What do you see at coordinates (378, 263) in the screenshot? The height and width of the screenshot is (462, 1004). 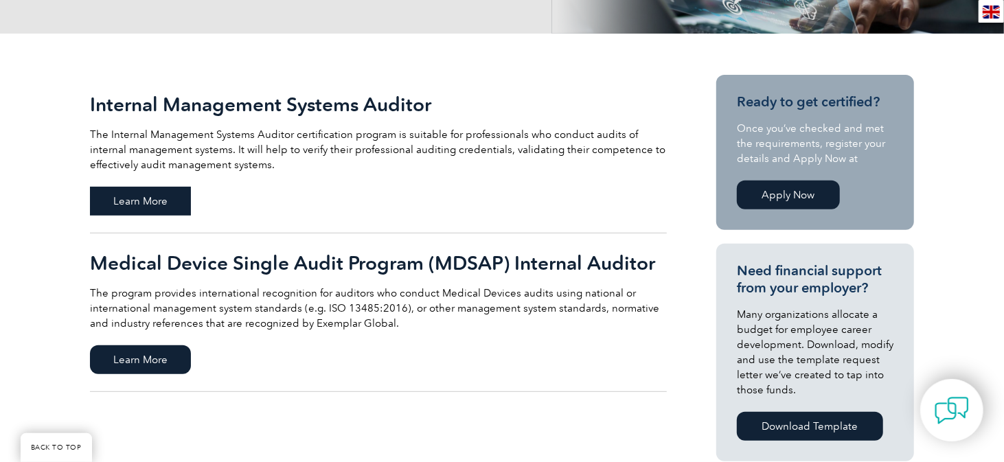 I see `h2: Medical Device Single Audit Program (MDSAP) Internal Auditor` at bounding box center [378, 263].